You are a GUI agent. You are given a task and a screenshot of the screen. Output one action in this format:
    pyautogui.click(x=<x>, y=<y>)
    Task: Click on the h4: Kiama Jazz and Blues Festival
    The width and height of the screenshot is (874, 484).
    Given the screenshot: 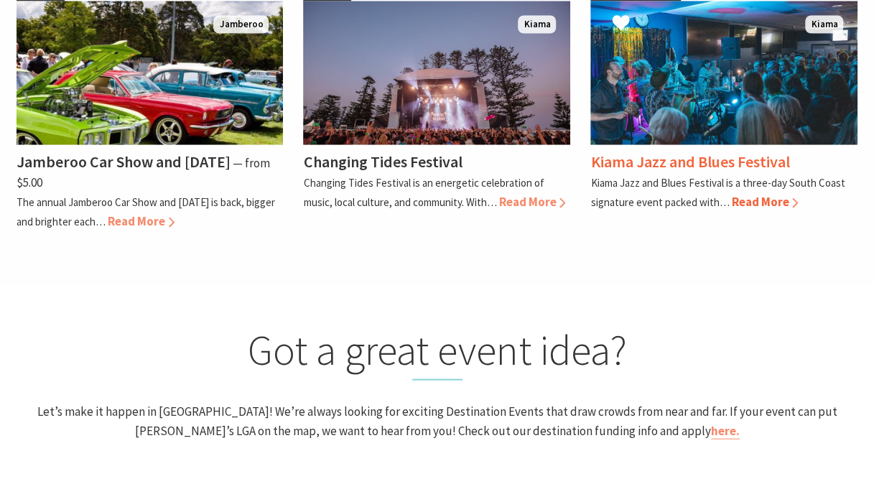 What is the action you would take?
    pyautogui.click(x=689, y=162)
    